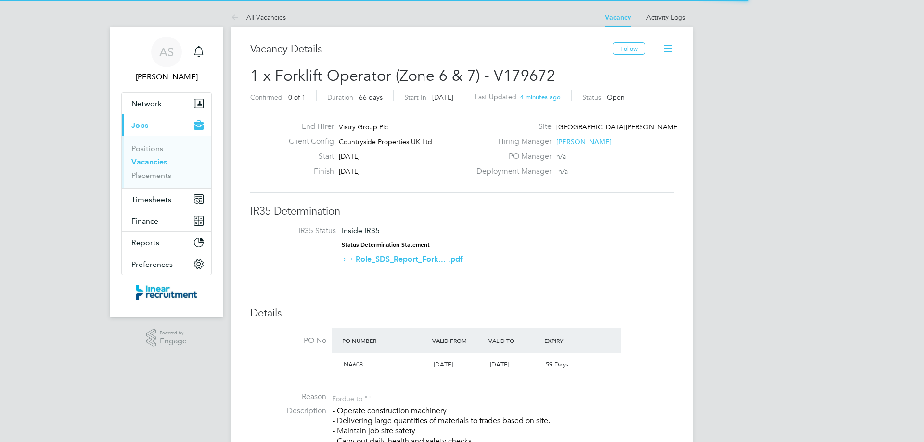  Describe the element at coordinates (297, 97) in the screenshot. I see `span: 0 of 1` at that location.